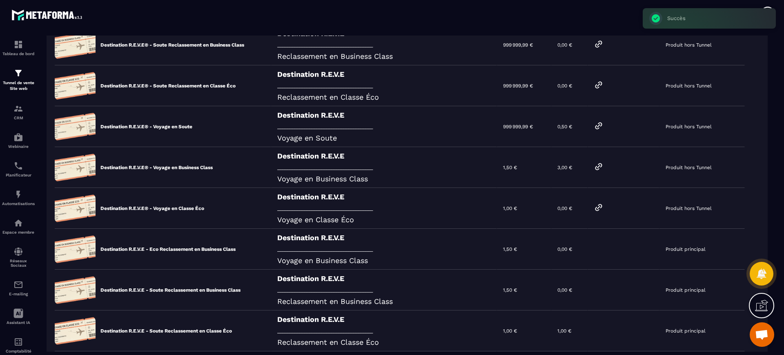 This screenshot has width=784, height=355. I want to click on p: Planificateur, so click(18, 175).